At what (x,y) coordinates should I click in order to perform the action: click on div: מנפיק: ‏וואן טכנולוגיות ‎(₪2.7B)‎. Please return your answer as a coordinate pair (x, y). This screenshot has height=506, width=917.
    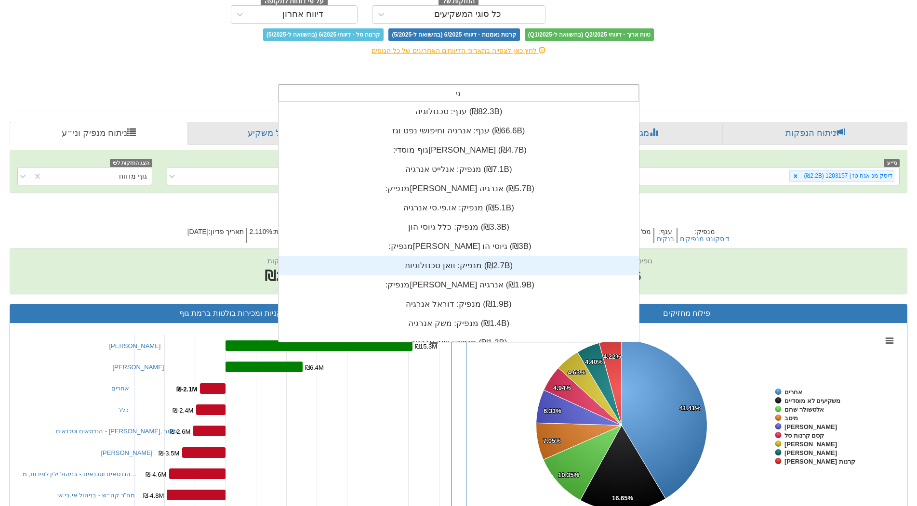
    Looking at the image, I should click on (459, 266).